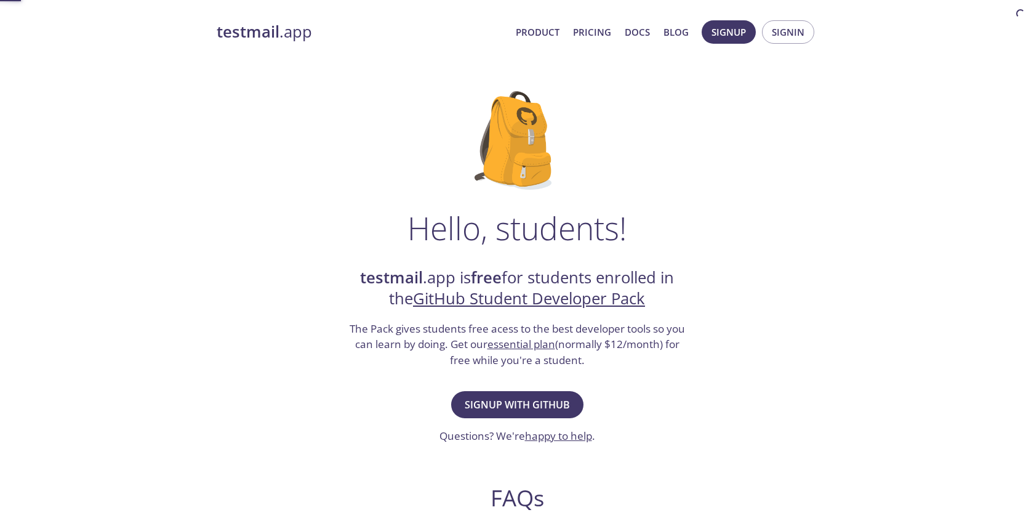 The height and width of the screenshot is (531, 1034). I want to click on a: Blog, so click(676, 32).